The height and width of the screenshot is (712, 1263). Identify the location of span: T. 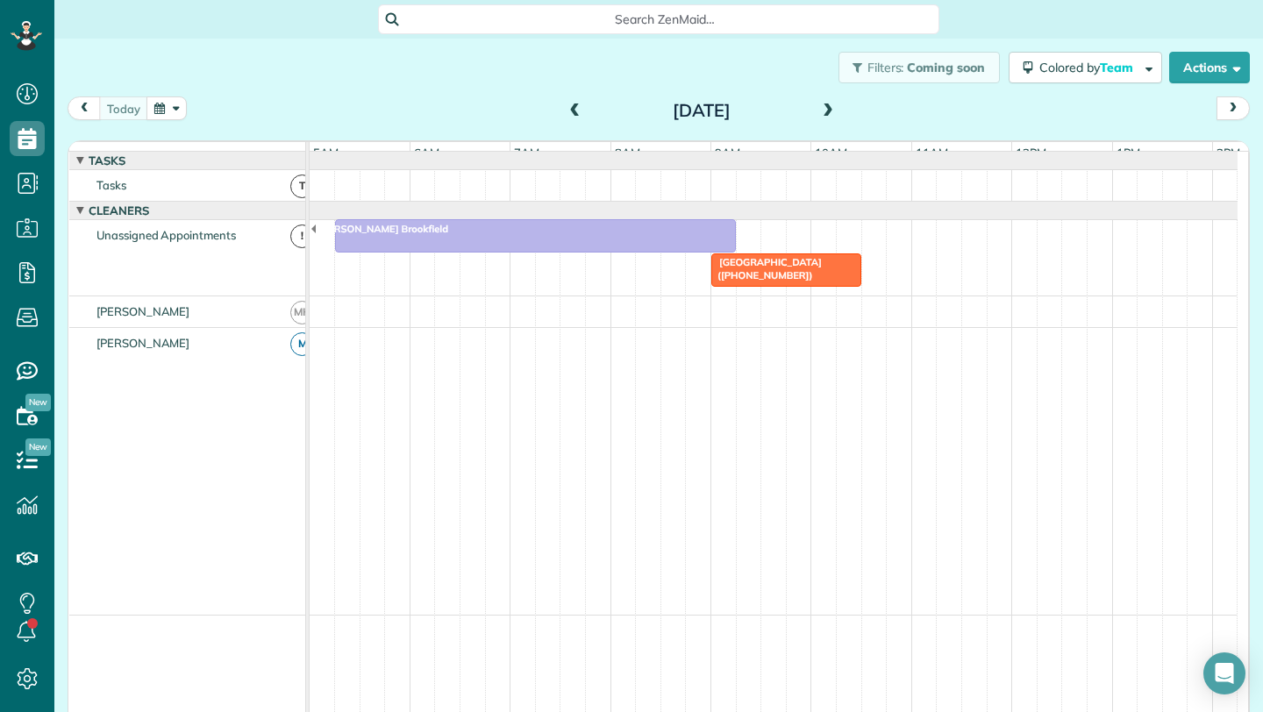
(302, 186).